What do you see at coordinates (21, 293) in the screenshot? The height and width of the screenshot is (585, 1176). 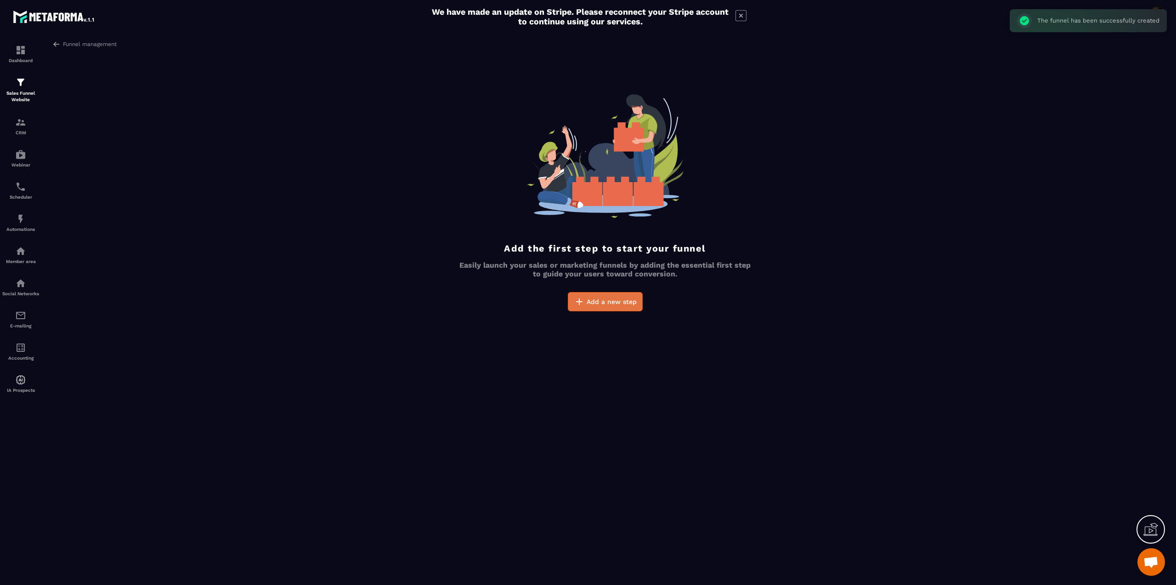 I see `p: Social Networks` at bounding box center [21, 293].